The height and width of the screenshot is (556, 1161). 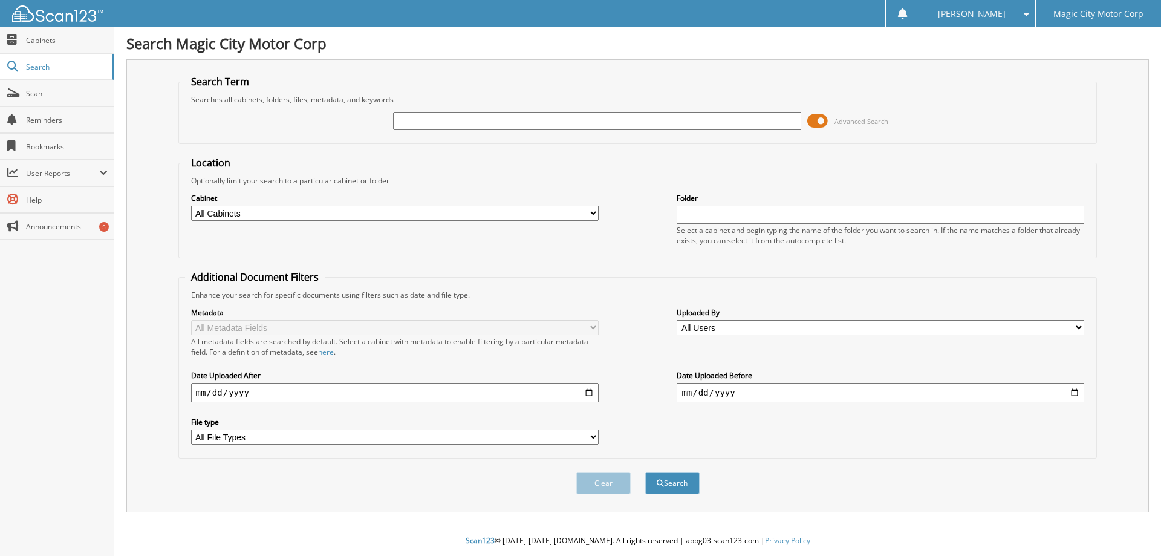 I want to click on label: Date Uploaded After, so click(x=395, y=375).